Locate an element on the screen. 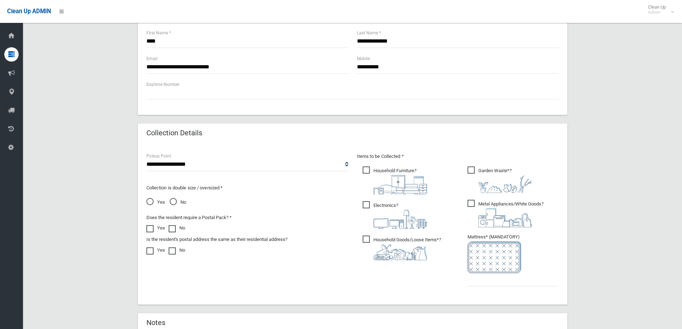  span: Household Goods/Loose Items* is located at coordinates (402, 248).